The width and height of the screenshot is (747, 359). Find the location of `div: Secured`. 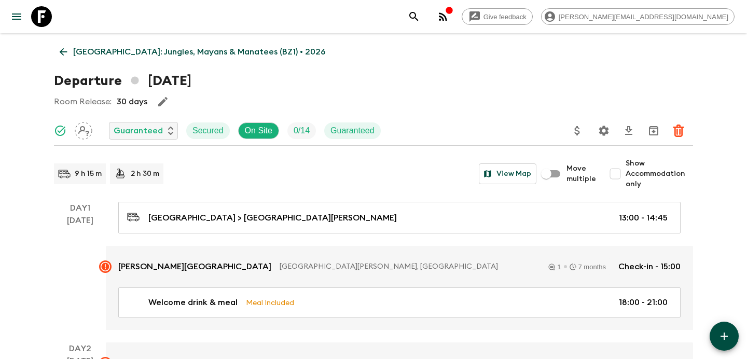

div: Secured is located at coordinates (208, 131).